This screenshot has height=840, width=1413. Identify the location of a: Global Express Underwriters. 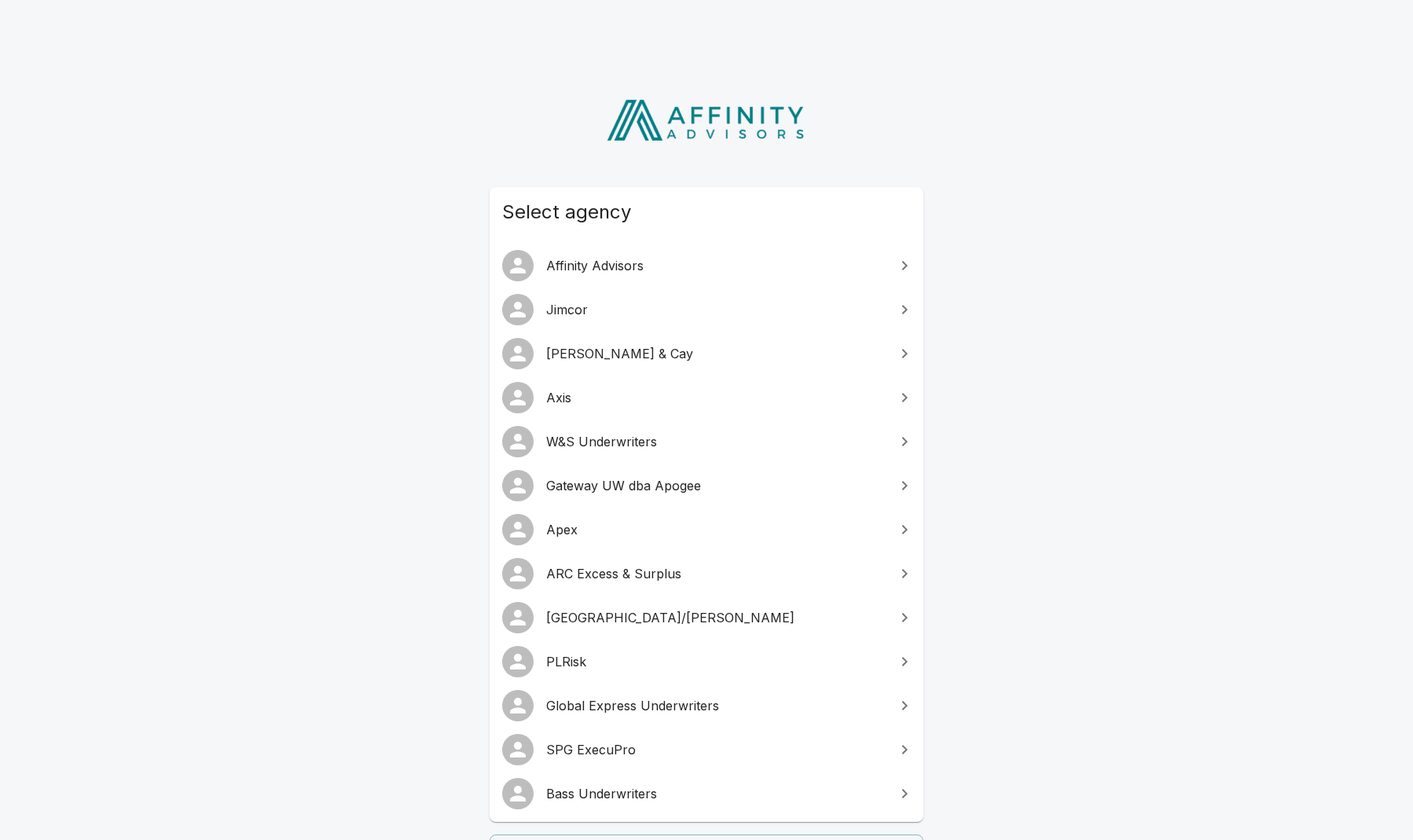
(707, 706).